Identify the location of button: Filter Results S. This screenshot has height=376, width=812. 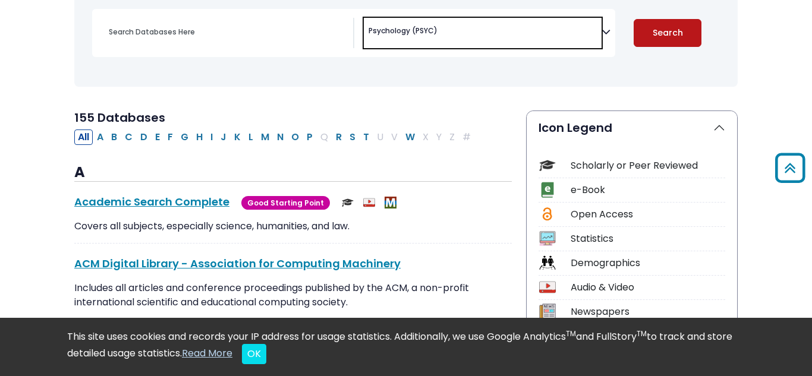
(353, 137).